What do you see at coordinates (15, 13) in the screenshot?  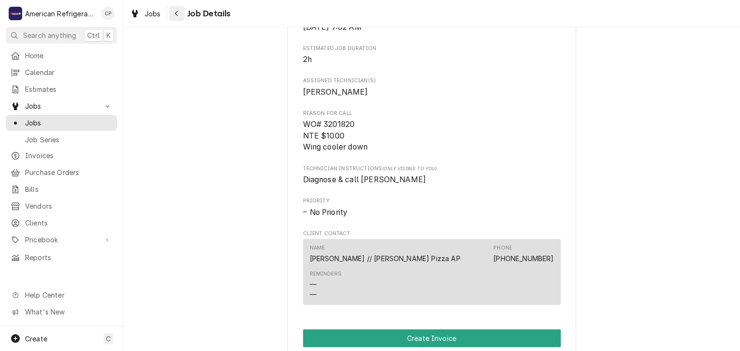 I see `div: A` at bounding box center [15, 13].